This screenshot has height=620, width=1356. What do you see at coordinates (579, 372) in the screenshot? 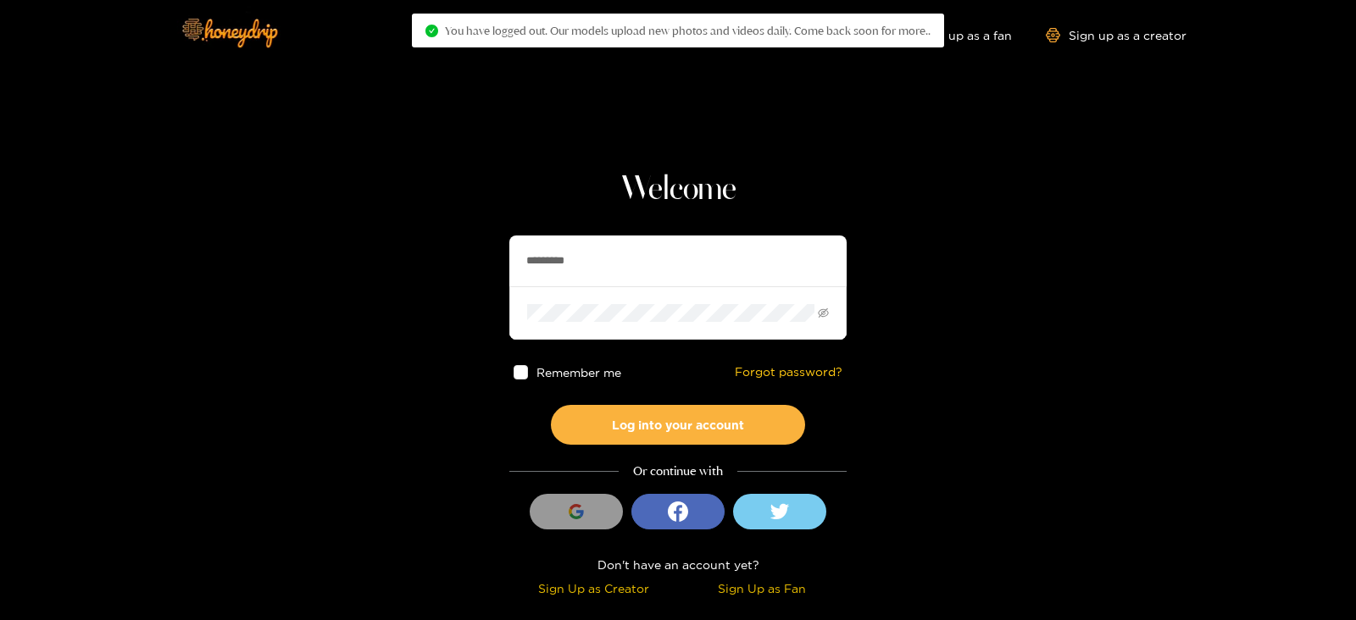
I see `span: Remember me` at bounding box center [579, 372].